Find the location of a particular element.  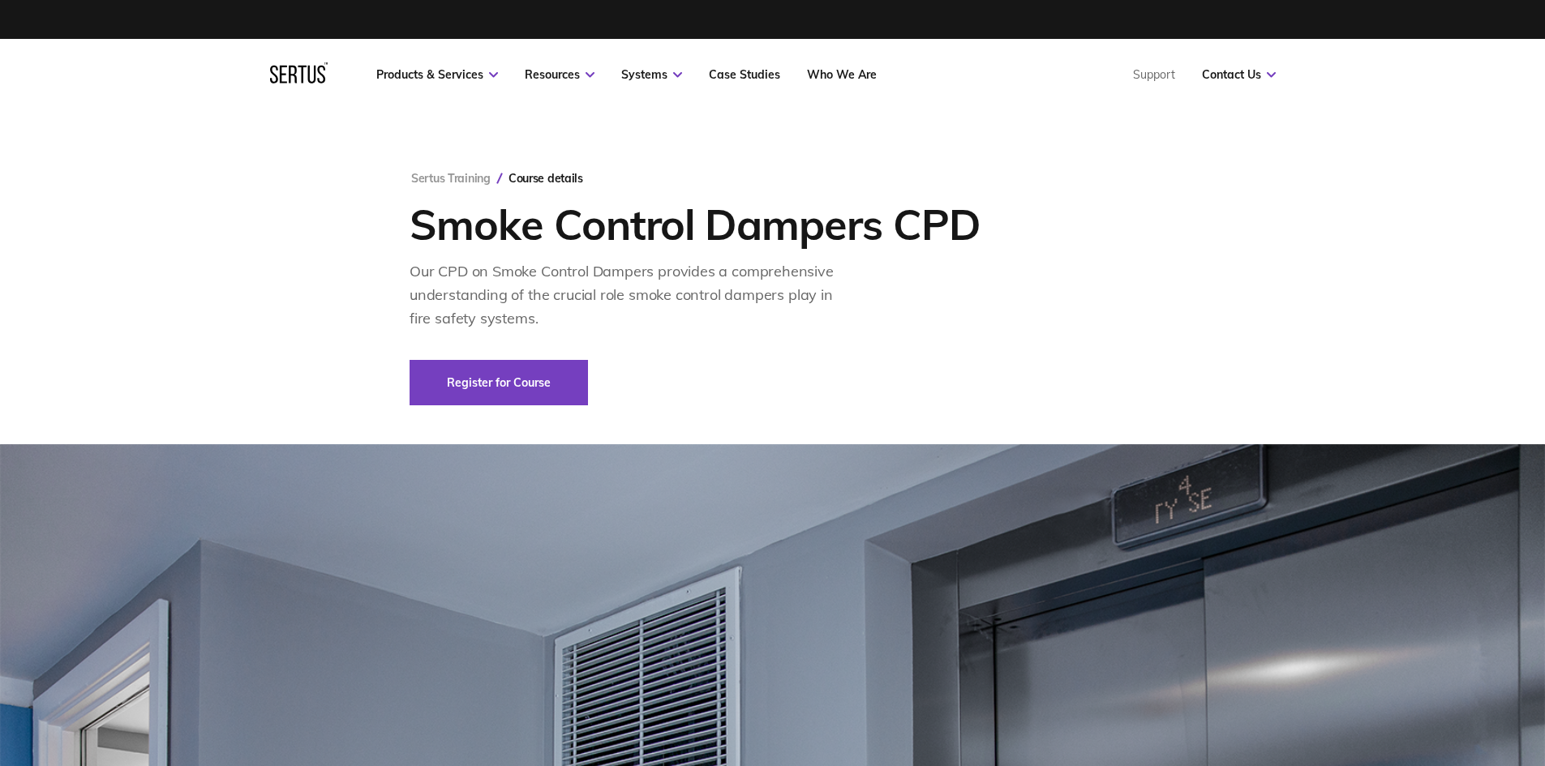

h1: Smoke Control Dampers CPD is located at coordinates (695, 224).